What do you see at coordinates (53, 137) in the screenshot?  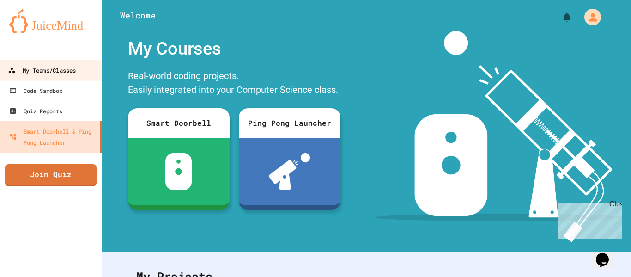 I see `div: Smart Doorbell & Ping Pong Launcher` at bounding box center [53, 137].